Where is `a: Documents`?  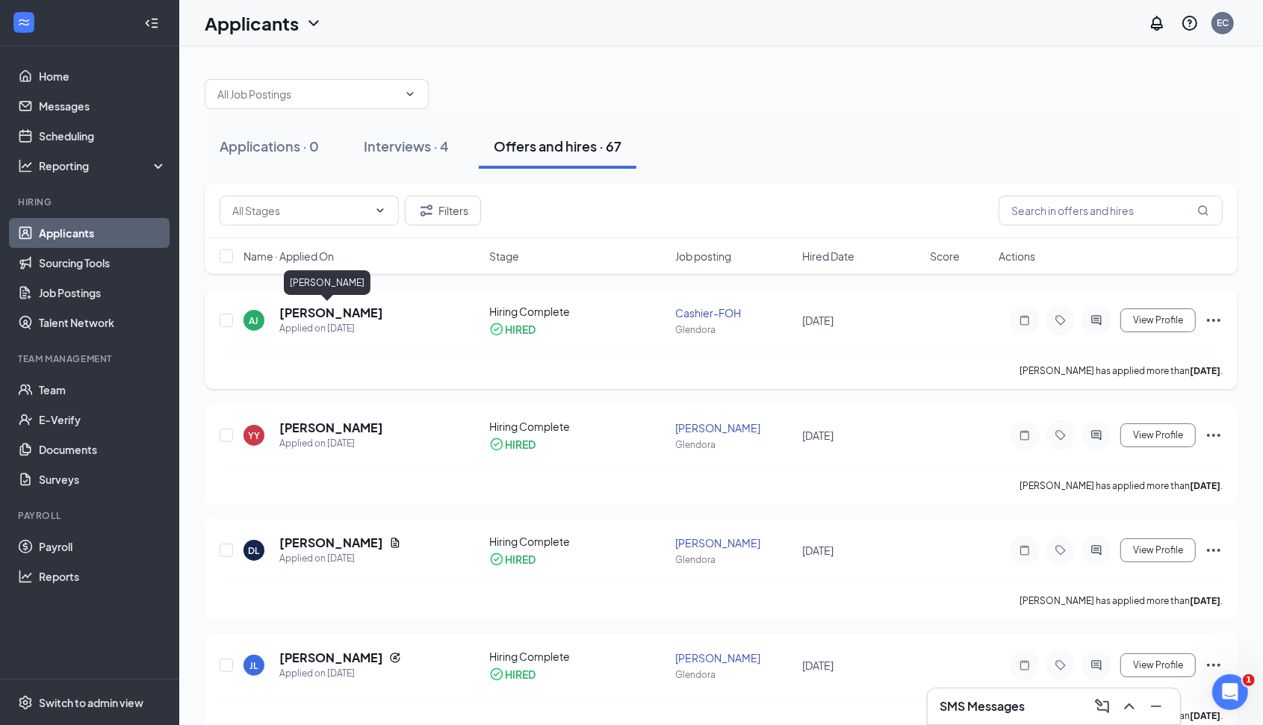 a: Documents is located at coordinates (102, 450).